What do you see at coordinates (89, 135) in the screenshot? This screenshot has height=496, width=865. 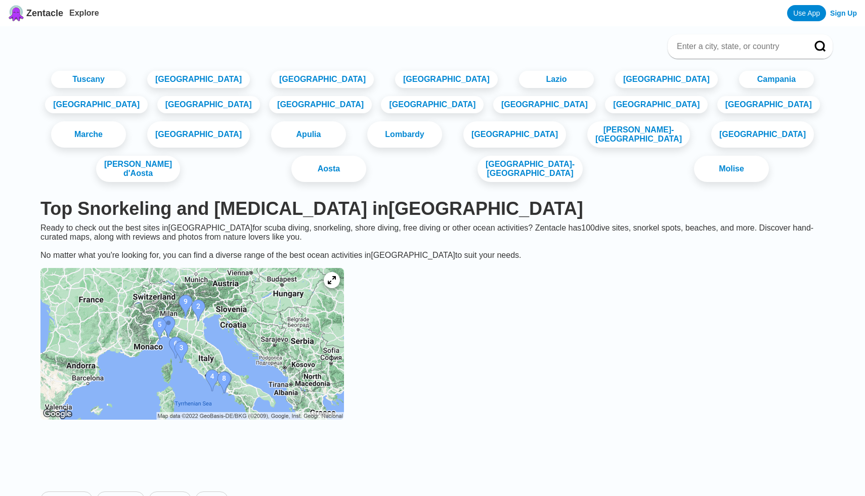 I see `a: Marche` at bounding box center [89, 135].